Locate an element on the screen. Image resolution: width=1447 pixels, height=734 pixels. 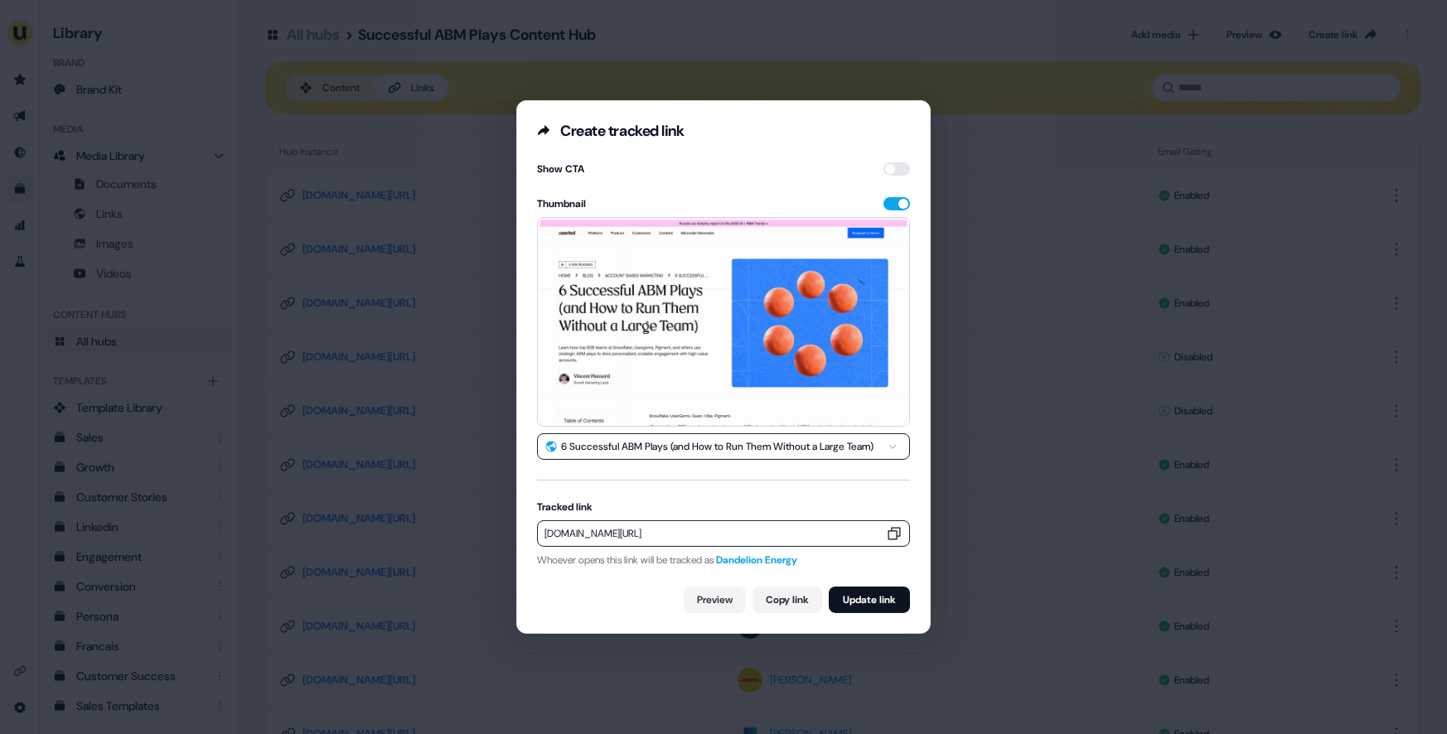
div: Thumbnail is located at coordinates (561, 204).